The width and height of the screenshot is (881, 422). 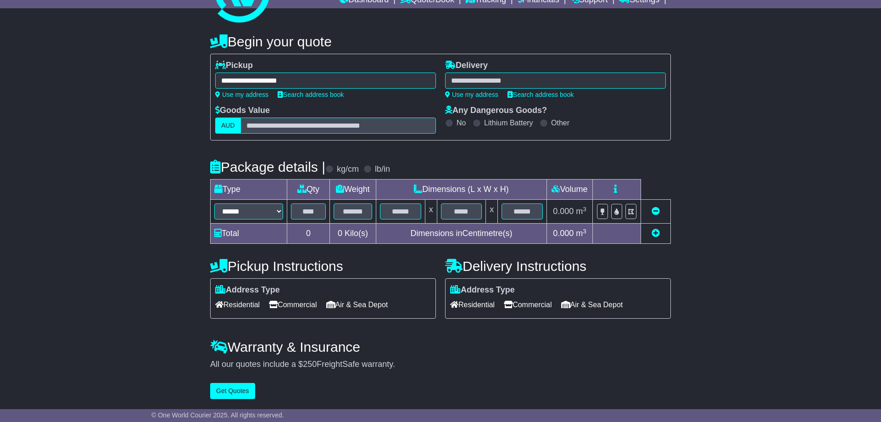 What do you see at coordinates (461, 234) in the screenshot?
I see `td: Dimensions in Centimetre(s)` at bounding box center [461, 234].